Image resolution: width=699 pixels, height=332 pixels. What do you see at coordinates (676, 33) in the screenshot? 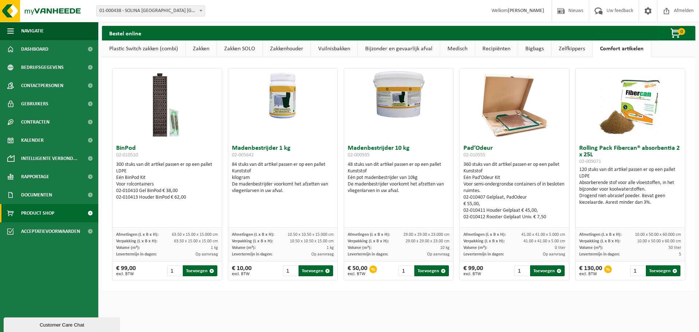
I see `button: 0` at bounding box center [676, 33].